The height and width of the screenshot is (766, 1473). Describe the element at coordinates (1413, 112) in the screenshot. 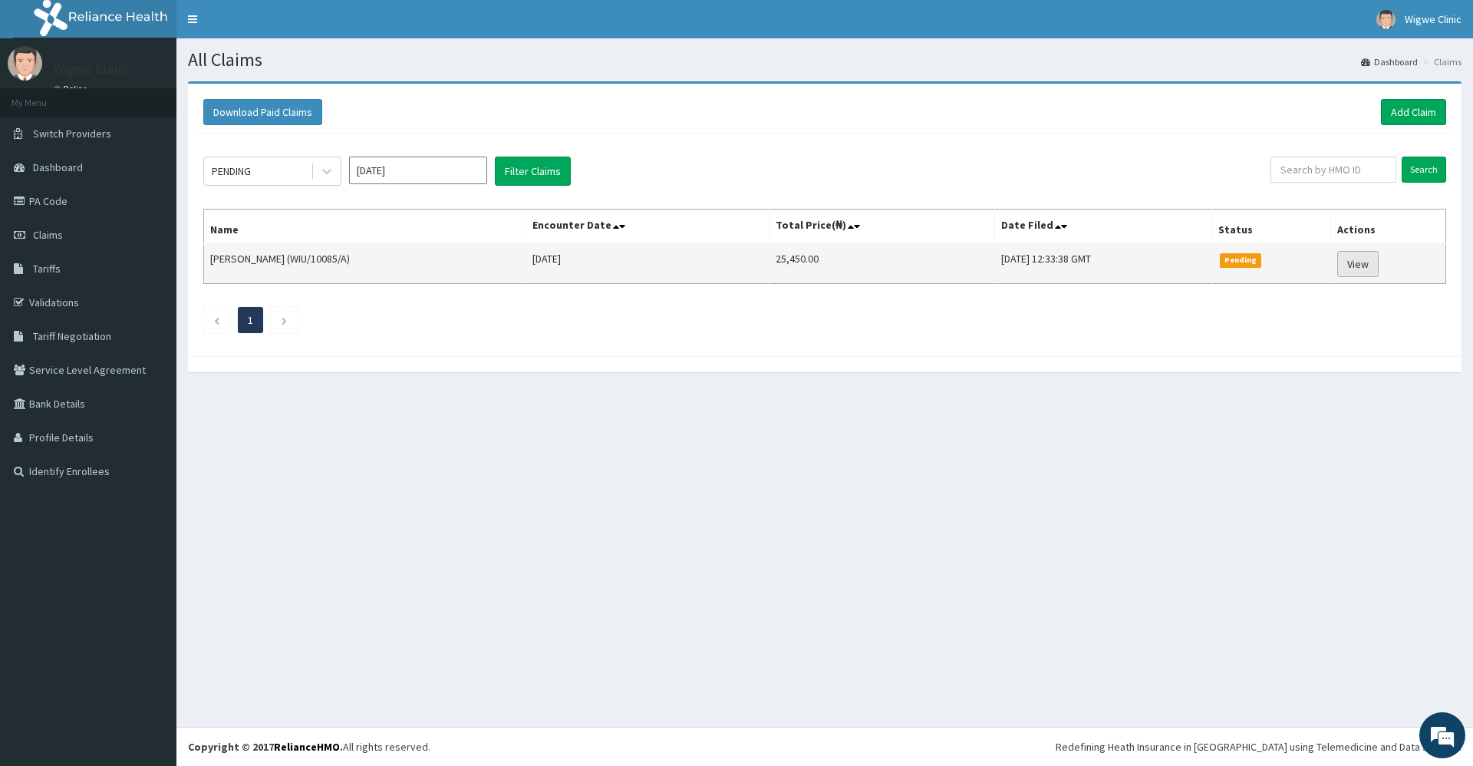

I see `a: Add Claim` at that location.